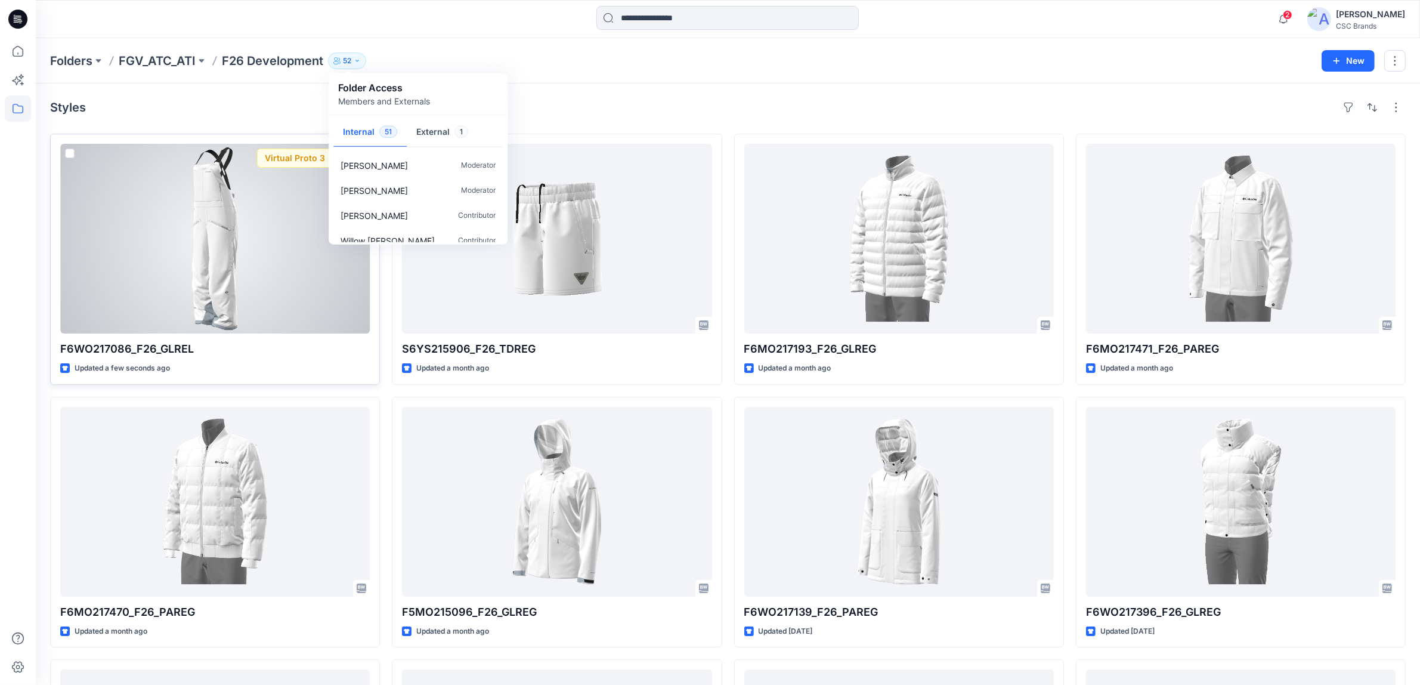  I want to click on p: S6YS215906_F26_TDREG, so click(556, 349).